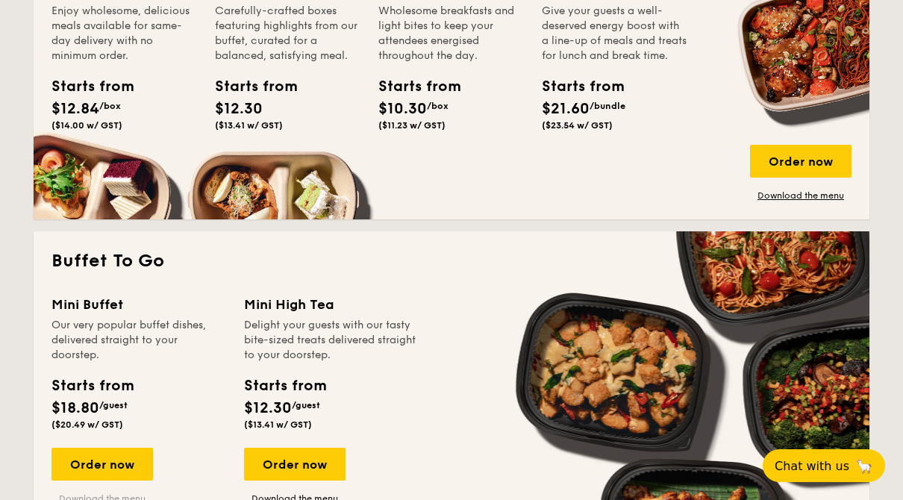 This screenshot has height=500, width=903. What do you see at coordinates (124, 34) in the screenshot?
I see `div: Enjoy wholesome, delicious meals available for same-day delivery with no minimum order.` at bounding box center [124, 34].